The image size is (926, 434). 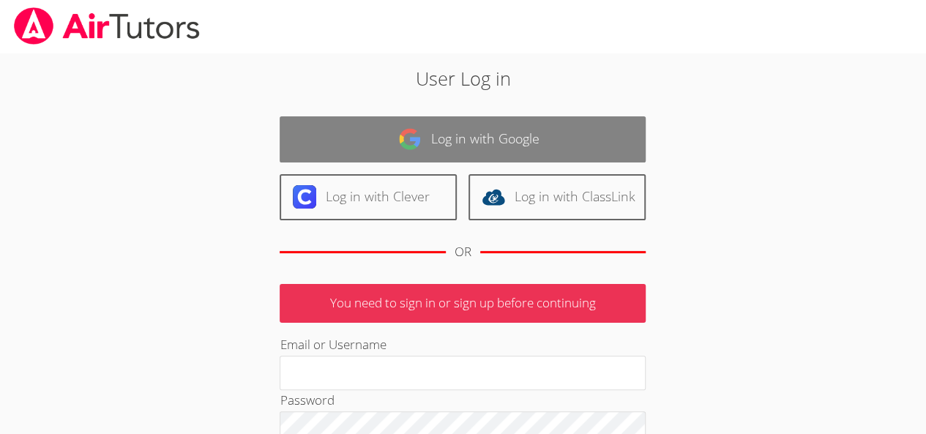 What do you see at coordinates (463, 303) in the screenshot?
I see `p: You need to sign in or sign up before continuing` at bounding box center [463, 303].